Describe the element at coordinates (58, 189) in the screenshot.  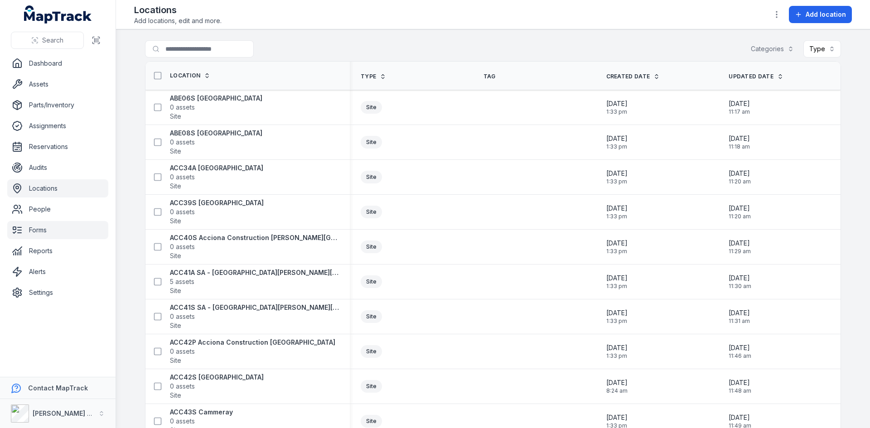
I see `a: Locations` at that location.